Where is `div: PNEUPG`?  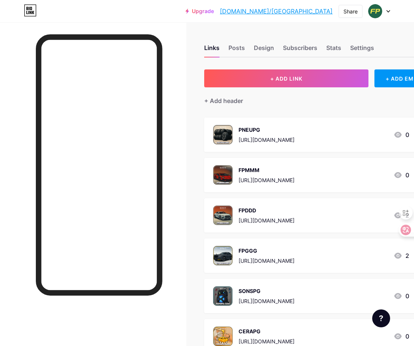 div: PNEUPG is located at coordinates (266, 129).